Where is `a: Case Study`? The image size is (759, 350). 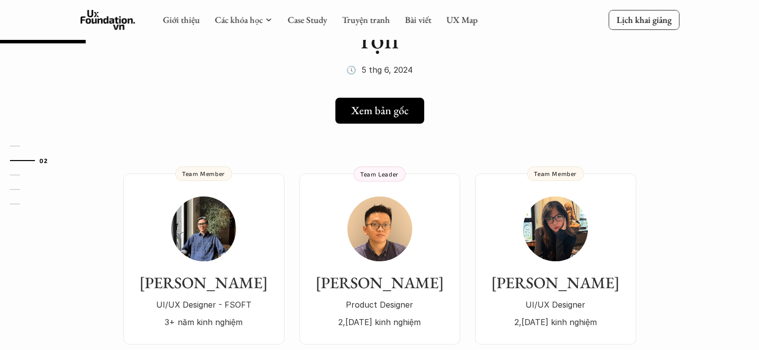
a: Case Study is located at coordinates (307, 19).